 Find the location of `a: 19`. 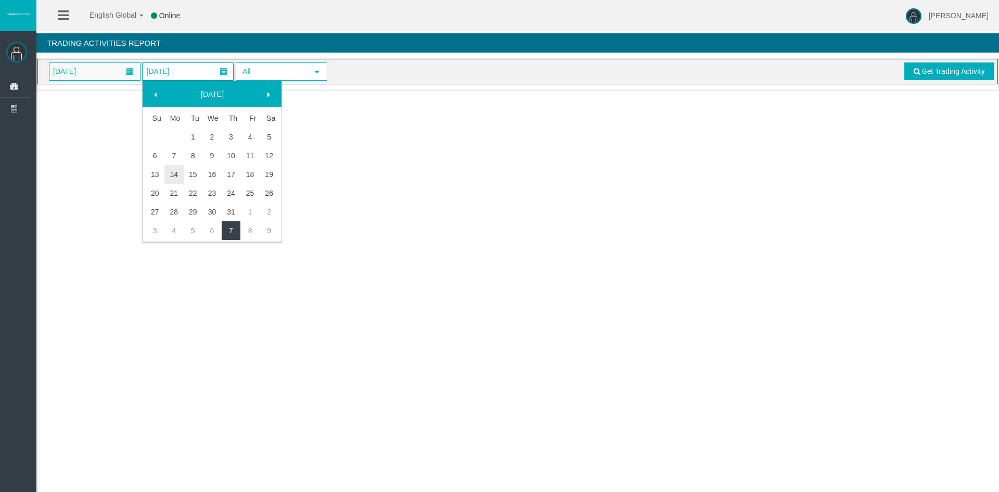

a: 19 is located at coordinates (269, 174).